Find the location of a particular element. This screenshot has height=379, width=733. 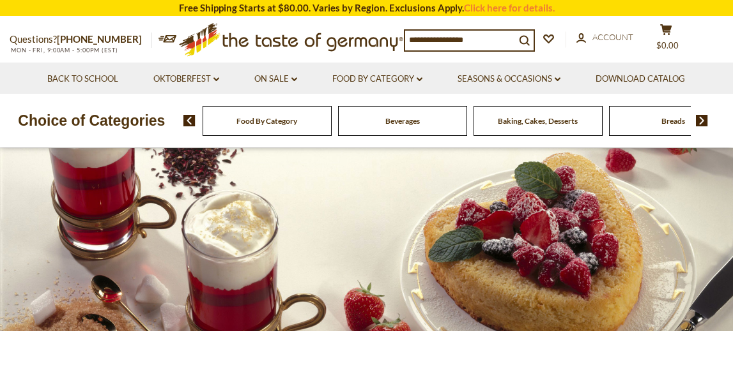

span: Account is located at coordinates (613, 37).